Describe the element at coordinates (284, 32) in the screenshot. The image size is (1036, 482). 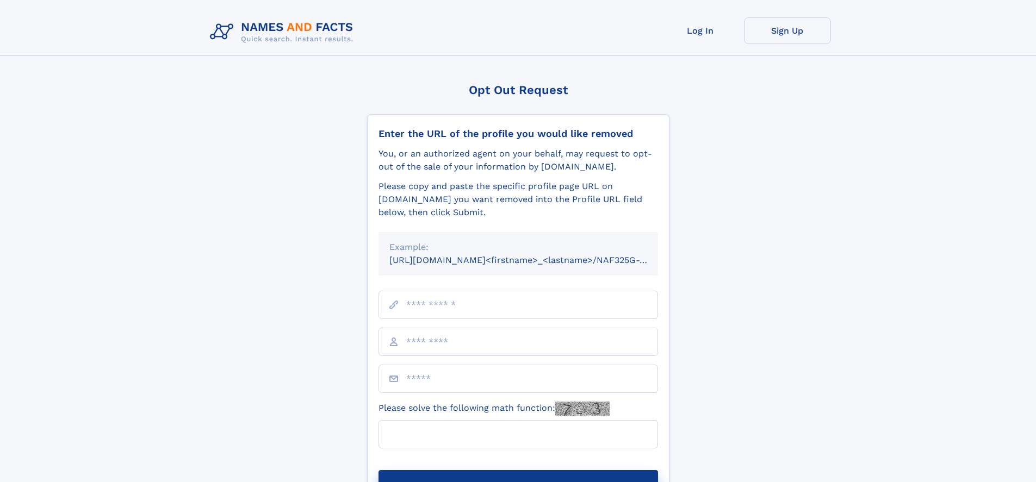
I see `img: Logo Names and Facts` at that location.